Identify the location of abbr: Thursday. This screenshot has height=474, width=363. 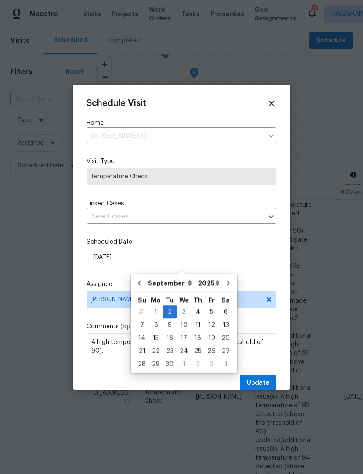
(198, 300).